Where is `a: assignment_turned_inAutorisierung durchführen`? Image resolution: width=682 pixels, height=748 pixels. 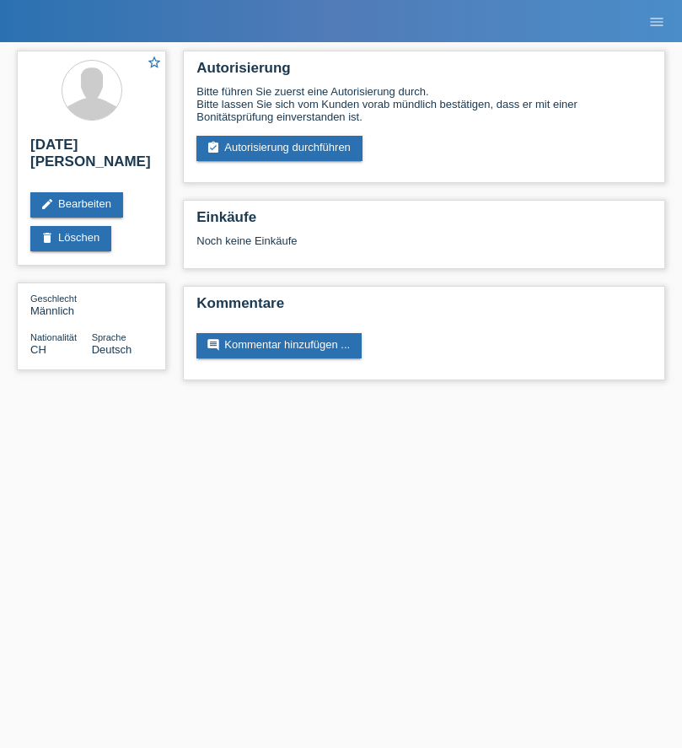 a: assignment_turned_inAutorisierung durchführen is located at coordinates (279, 148).